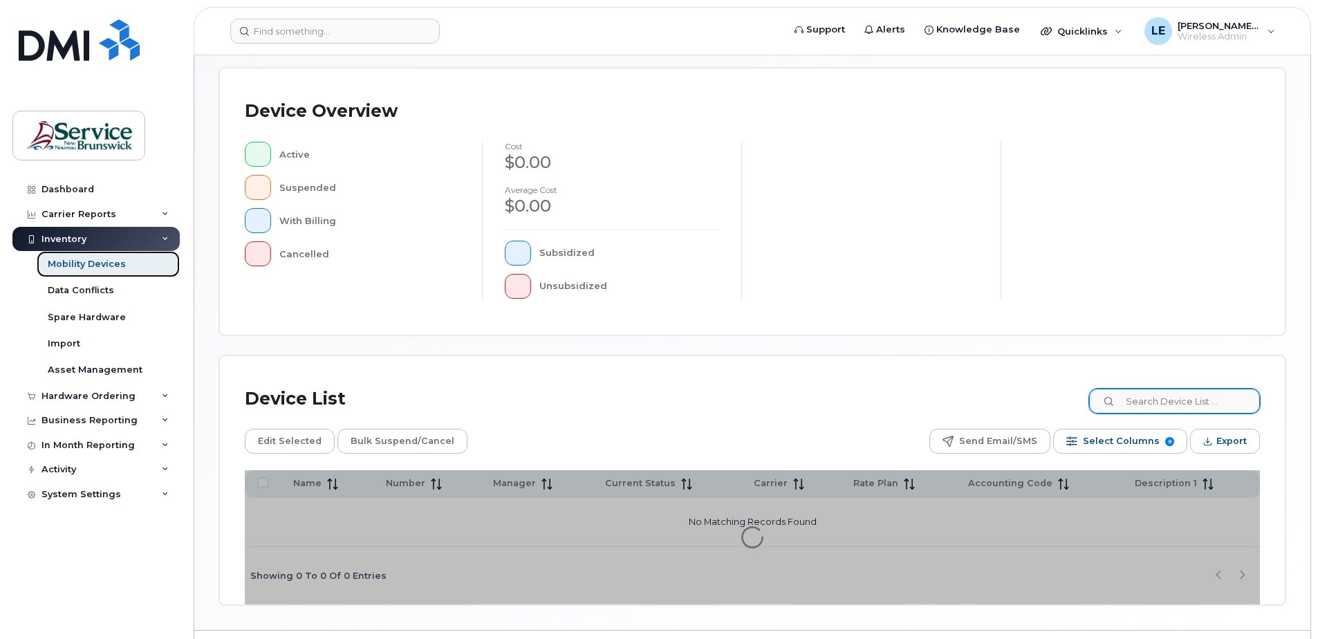  I want to click on a: Alerts, so click(884, 30).